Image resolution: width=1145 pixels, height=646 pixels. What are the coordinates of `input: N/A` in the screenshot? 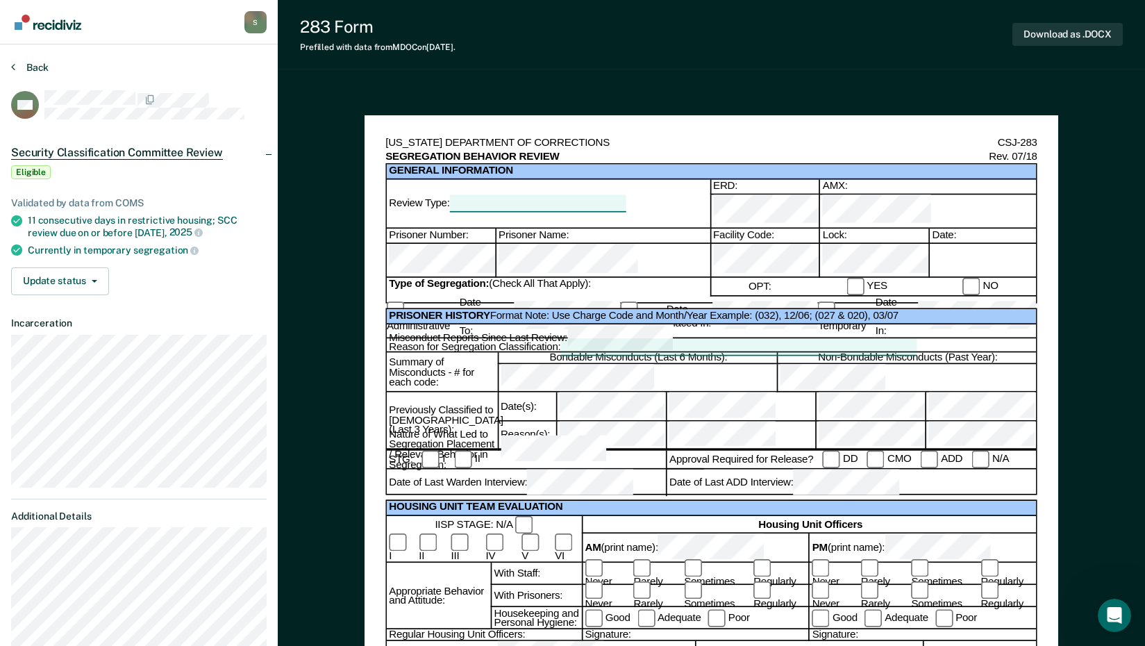 It's located at (980, 459).